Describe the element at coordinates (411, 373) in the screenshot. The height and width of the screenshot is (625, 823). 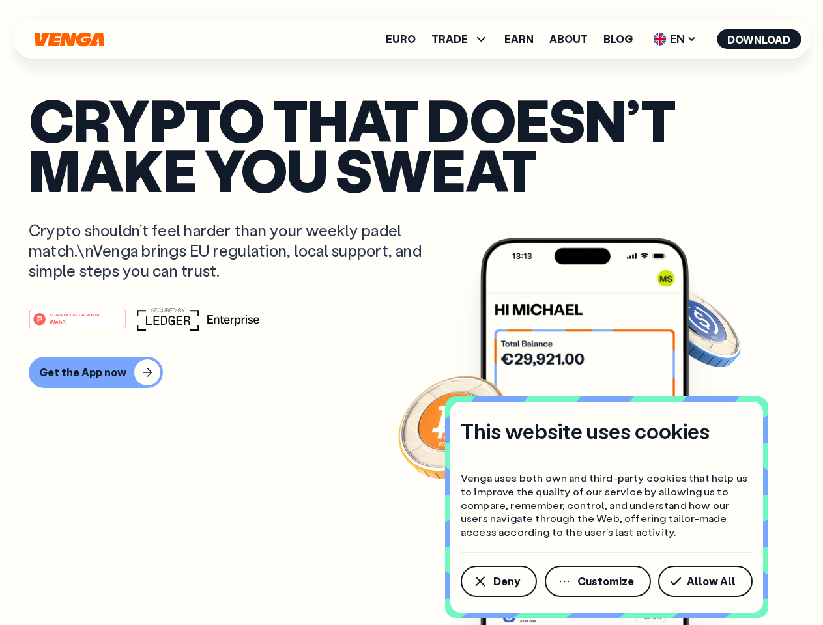
I see `a: Get the App now` at that location.